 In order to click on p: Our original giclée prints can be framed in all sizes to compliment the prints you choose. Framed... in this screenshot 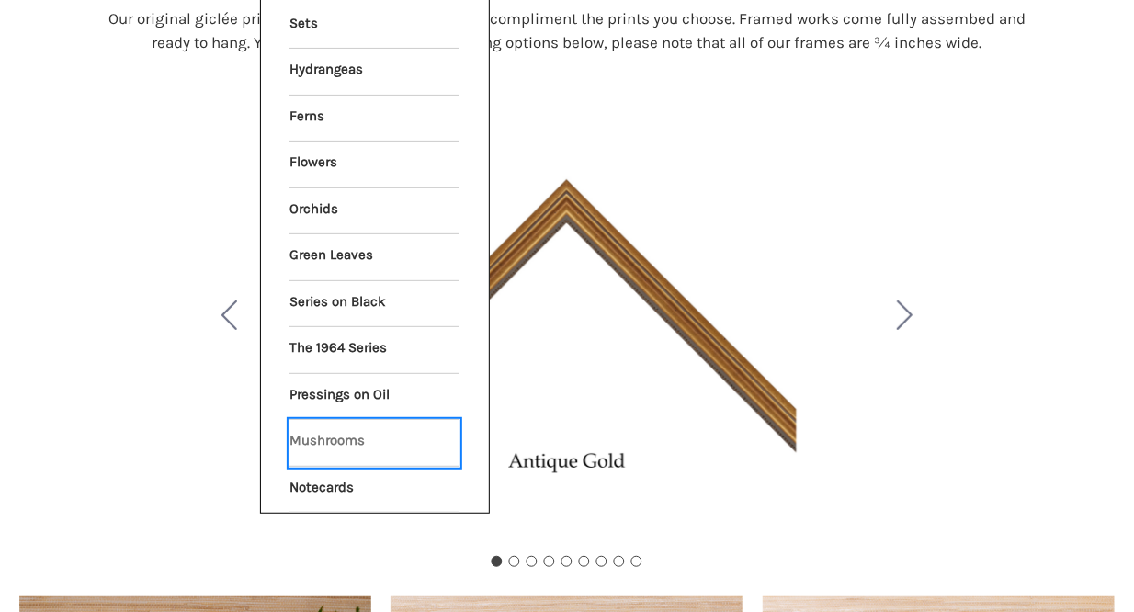, I will do `click(566, 30)`.